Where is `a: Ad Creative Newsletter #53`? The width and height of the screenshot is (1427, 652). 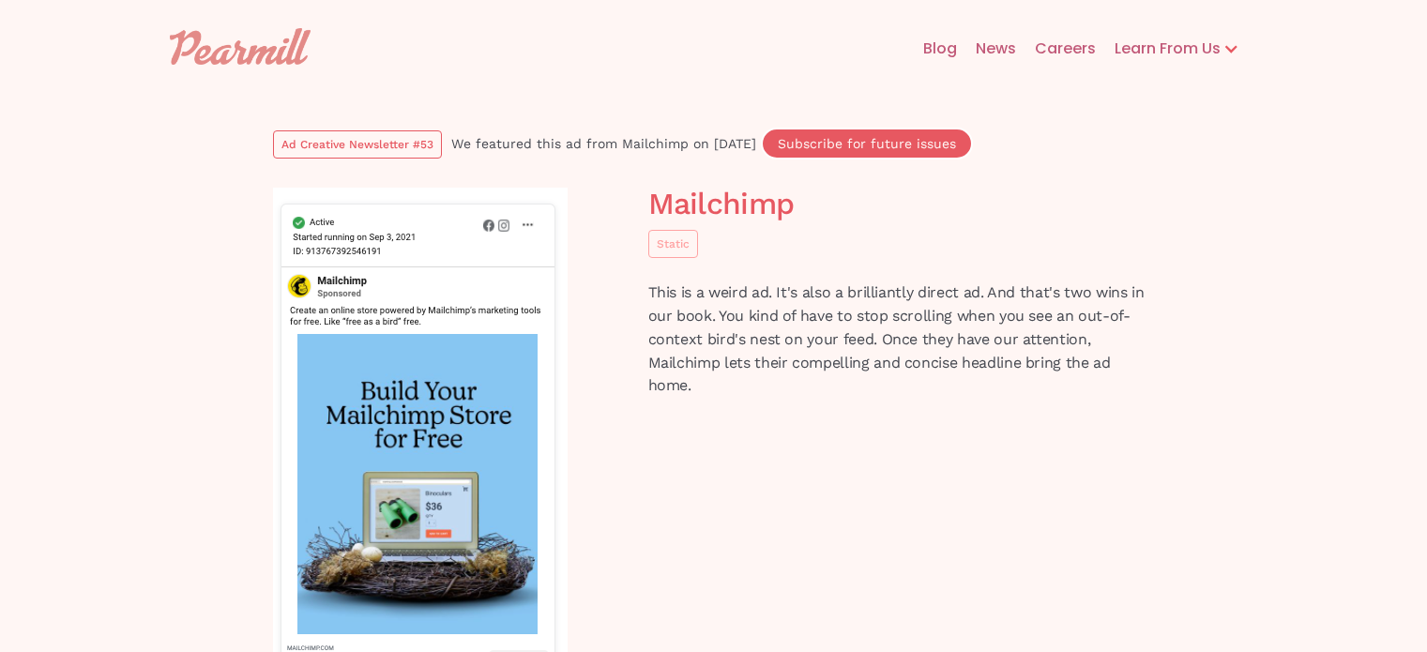
a: Ad Creative Newsletter #53 is located at coordinates (357, 144).